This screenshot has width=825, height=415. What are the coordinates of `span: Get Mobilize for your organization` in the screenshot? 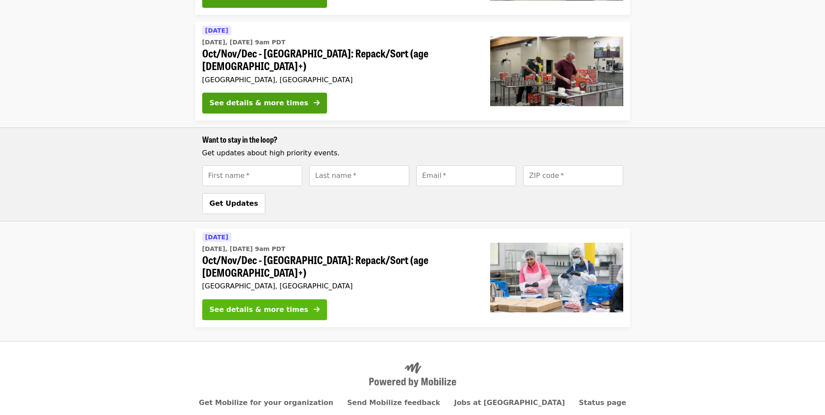 It's located at (266, 402).